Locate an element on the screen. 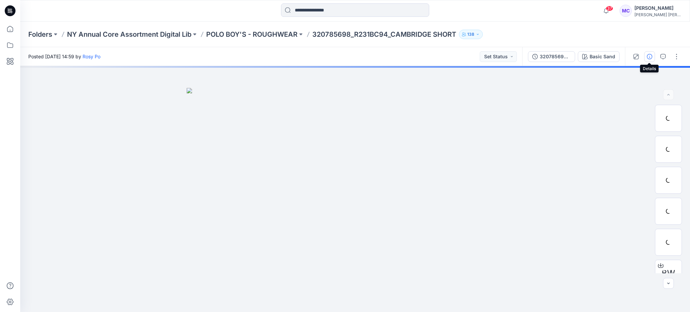 The width and height of the screenshot is (690, 312). button: 320785698_R231BC94_CAMBRIDGE SHORT is located at coordinates (552, 57).